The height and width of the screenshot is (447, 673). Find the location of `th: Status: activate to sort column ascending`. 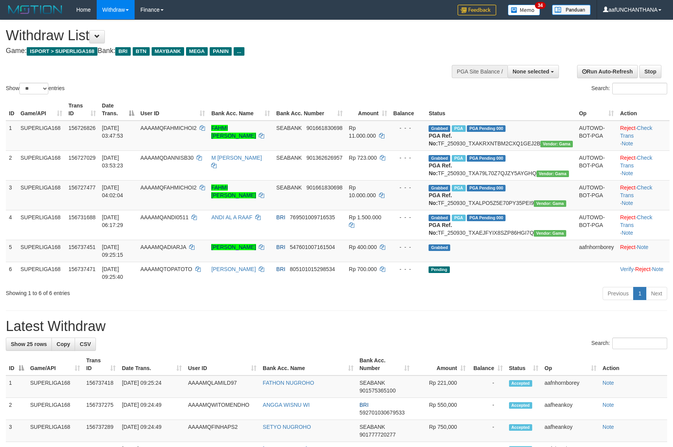

th: Status: activate to sort column ascending is located at coordinates (524, 365).